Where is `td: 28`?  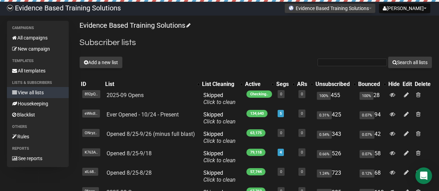
td: 28 is located at coordinates (372, 99).